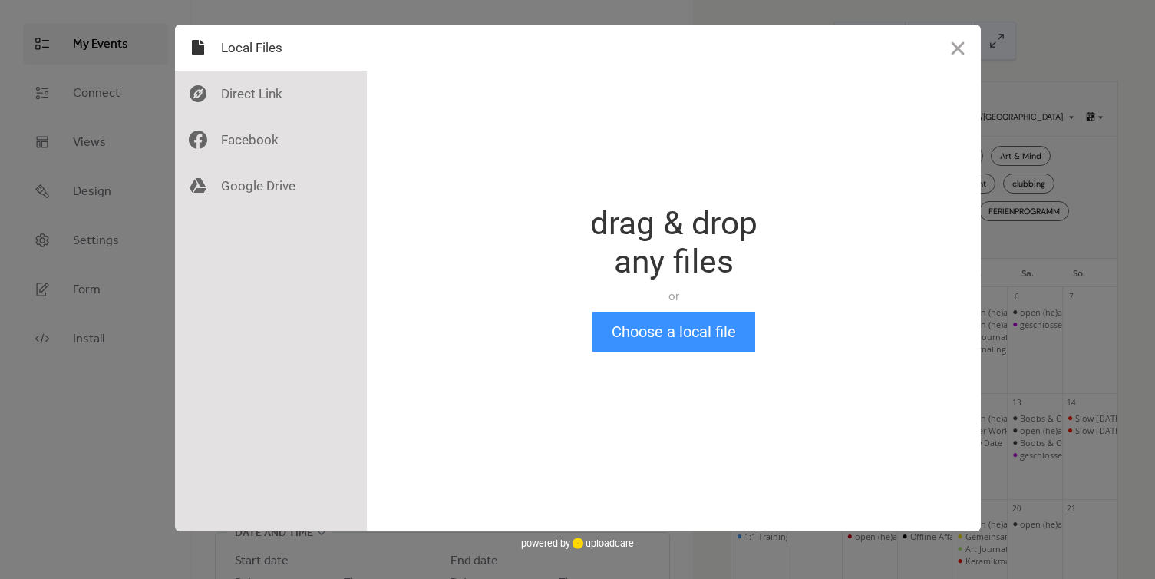 This screenshot has height=579, width=1155. I want to click on button: Close, so click(958, 48).